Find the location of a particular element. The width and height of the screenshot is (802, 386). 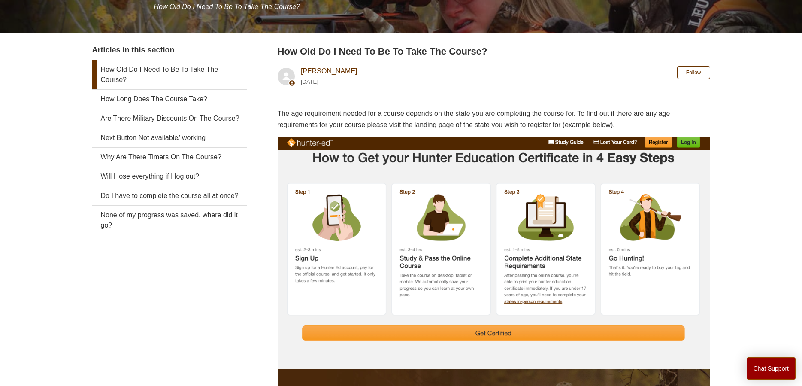

a: How Long Does The Course Take? is located at coordinates (170, 99).